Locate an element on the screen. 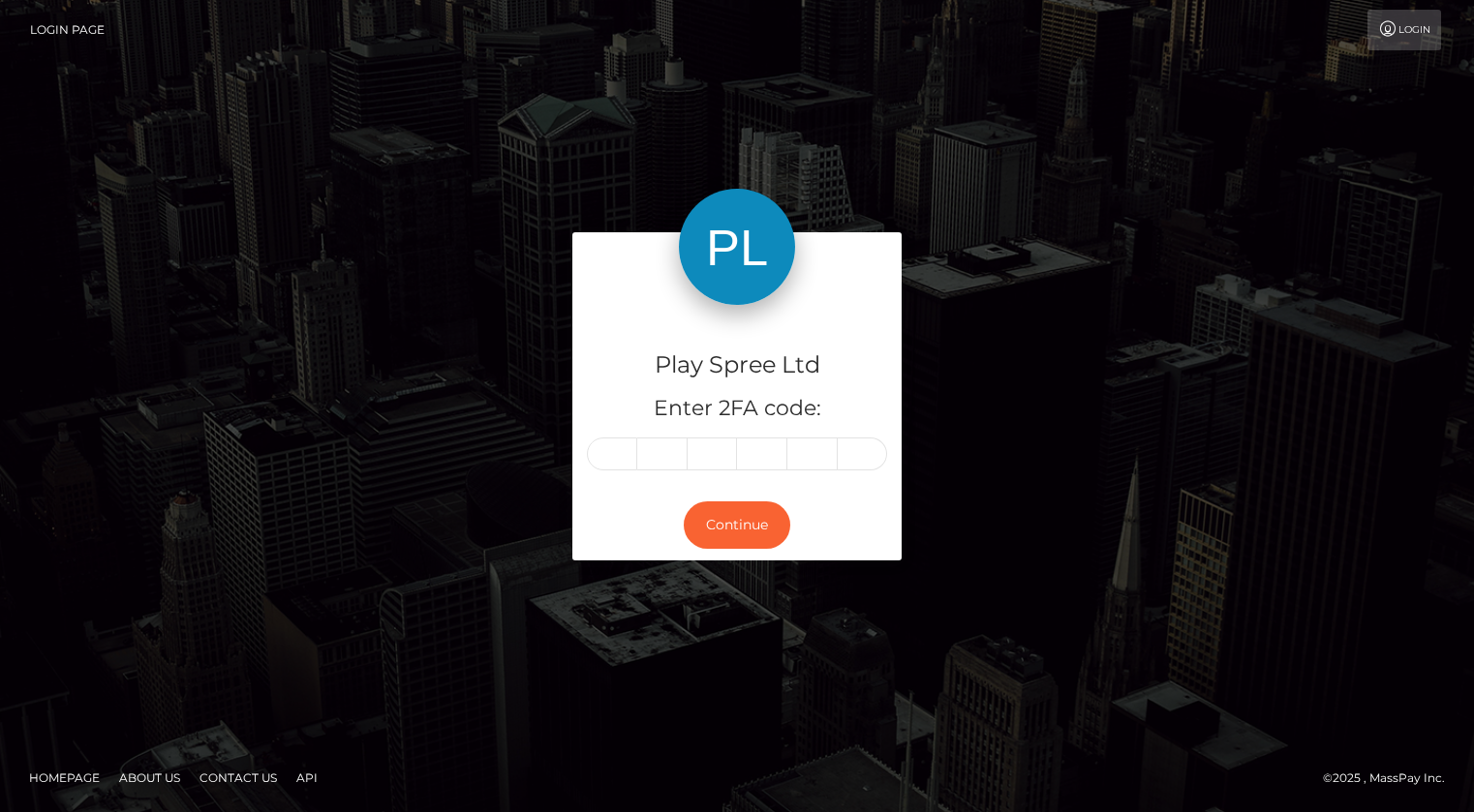  a: Login Page is located at coordinates (66, 30).